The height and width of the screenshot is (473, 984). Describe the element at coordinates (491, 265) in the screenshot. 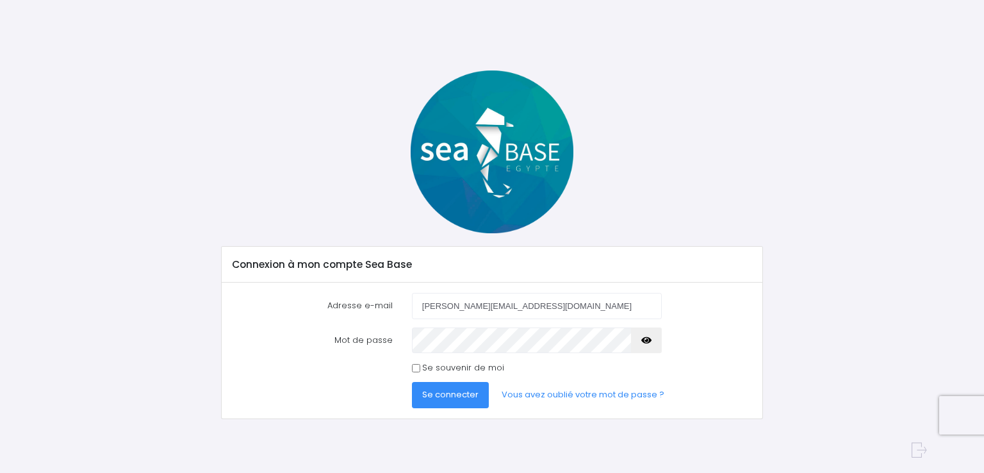

I see `div: Connexion à mon compte Sea Base` at that location.